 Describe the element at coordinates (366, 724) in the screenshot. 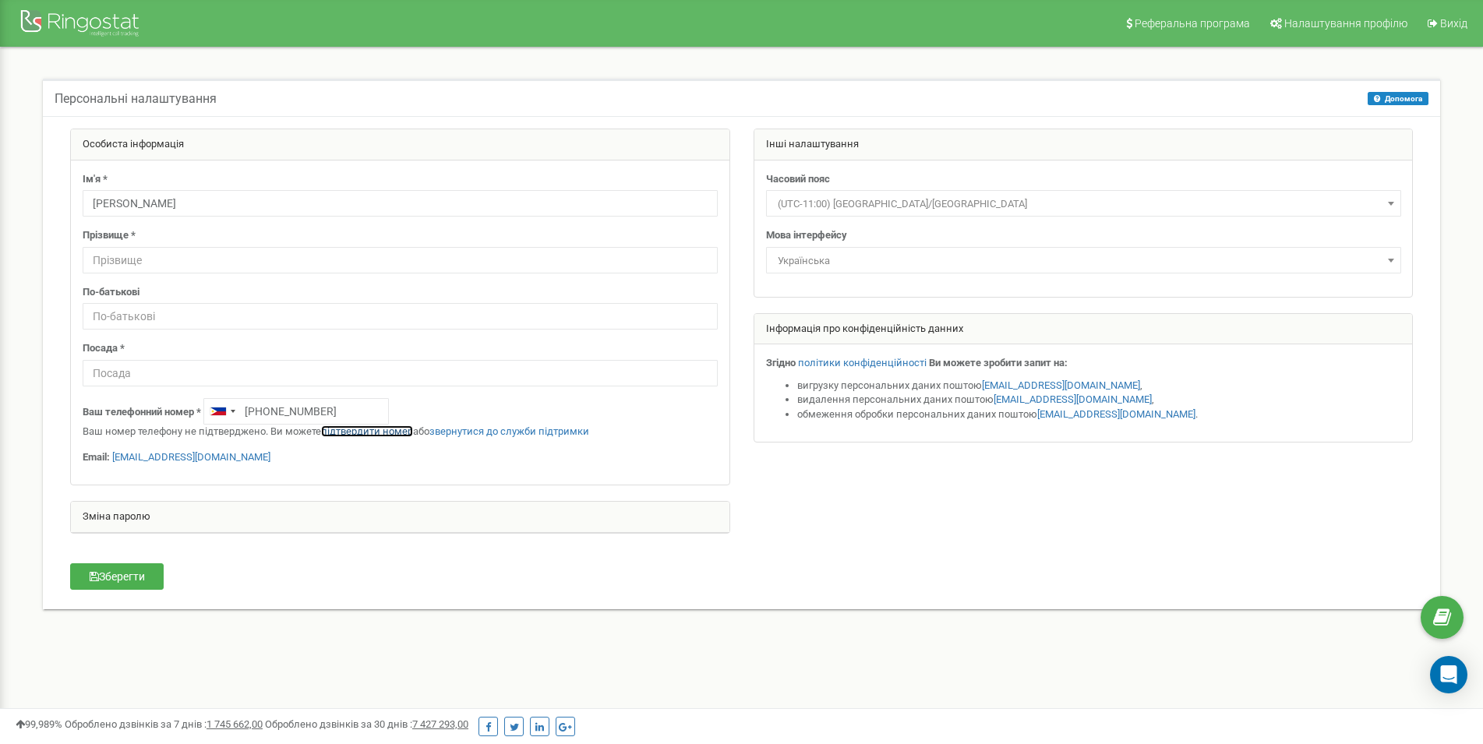

I see `span: Оброблено дзвінків за 30 днів :` at that location.